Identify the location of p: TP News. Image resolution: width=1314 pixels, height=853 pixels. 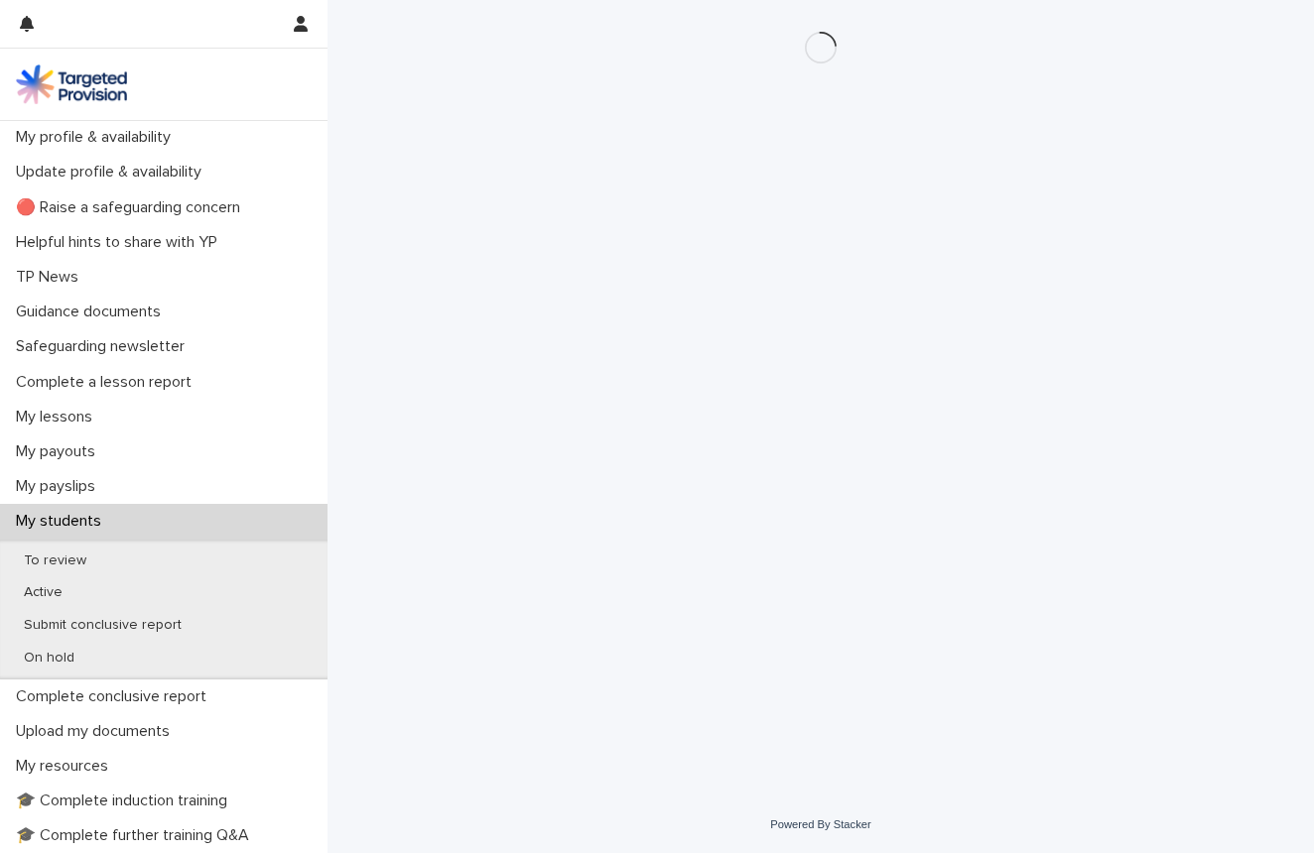
(51, 277).